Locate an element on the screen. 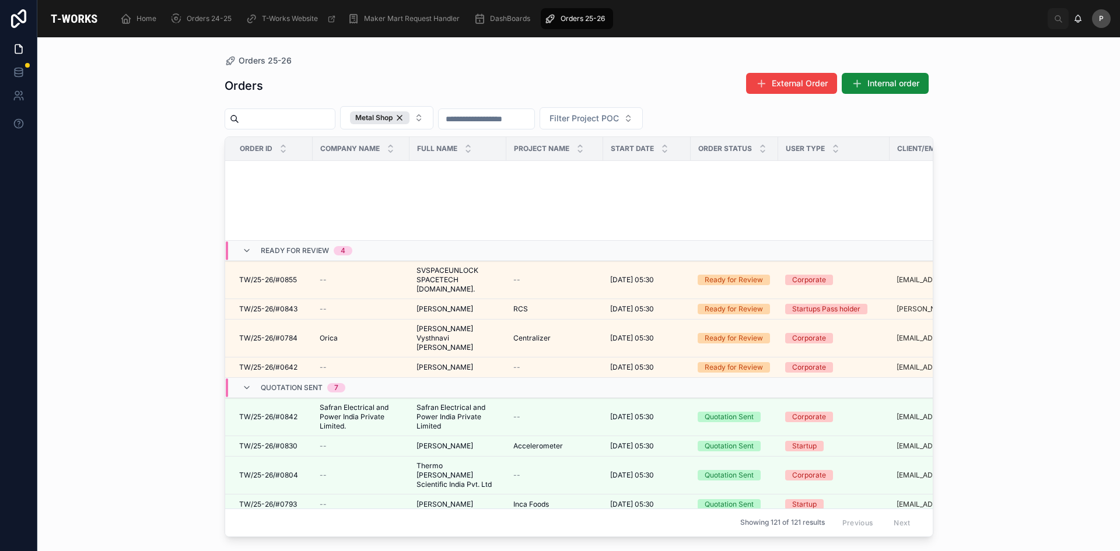 This screenshot has width=1120, height=551. a: TW/25-26/#0843 is located at coordinates (272, 309).